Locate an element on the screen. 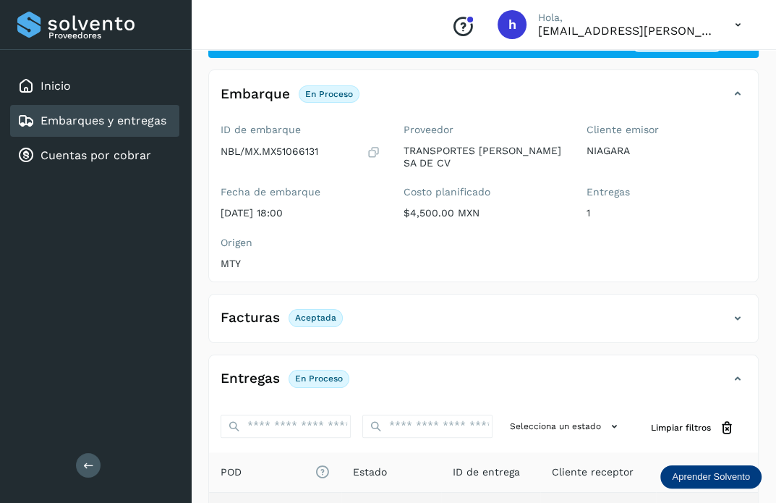 This screenshot has width=776, height=503. p: Aceptada is located at coordinates (315, 317).